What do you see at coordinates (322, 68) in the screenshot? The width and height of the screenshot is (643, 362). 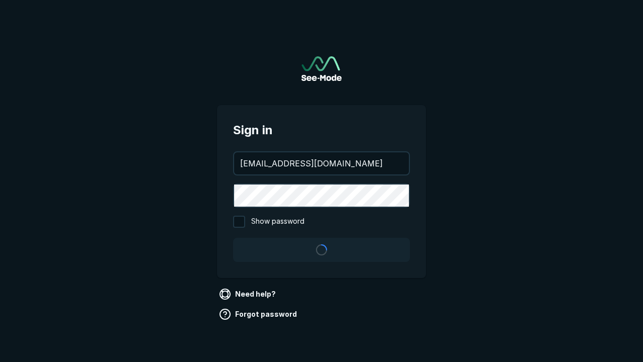 I see `img: See-Mode Logo` at bounding box center [322, 68].